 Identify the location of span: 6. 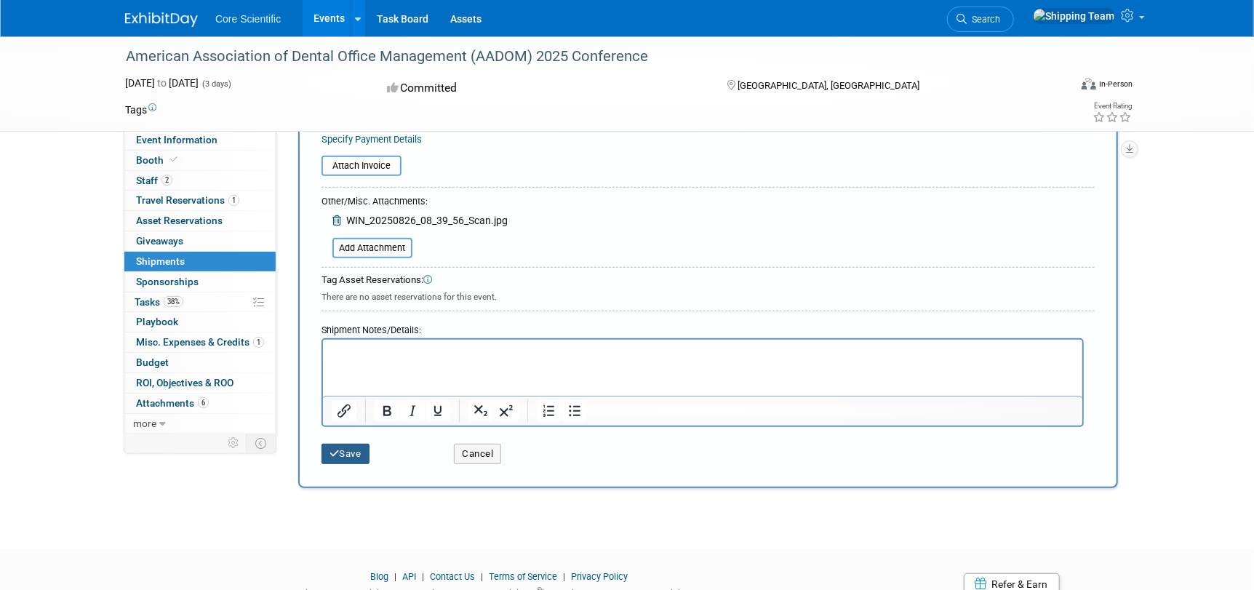
(203, 402).